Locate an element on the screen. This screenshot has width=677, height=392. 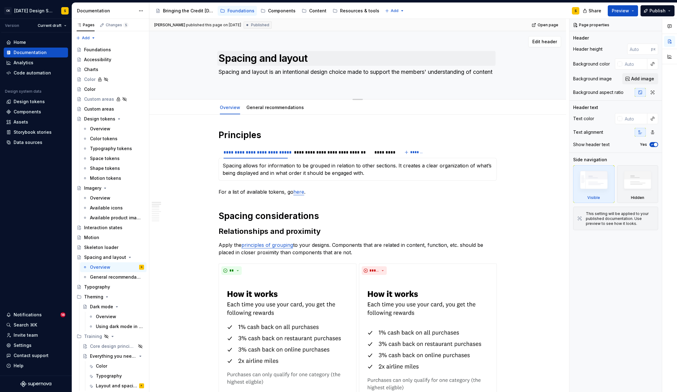
a: Color tokens is located at coordinates (113, 139).